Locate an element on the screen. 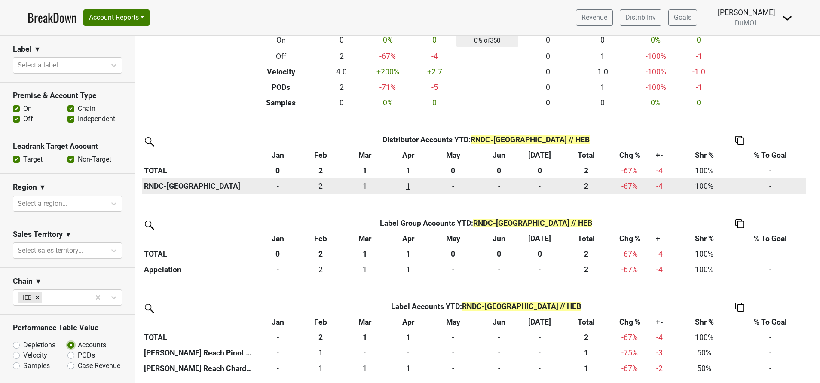 Image resolution: width=820 pixels, height=383 pixels. span: DuMOL is located at coordinates (747, 23).